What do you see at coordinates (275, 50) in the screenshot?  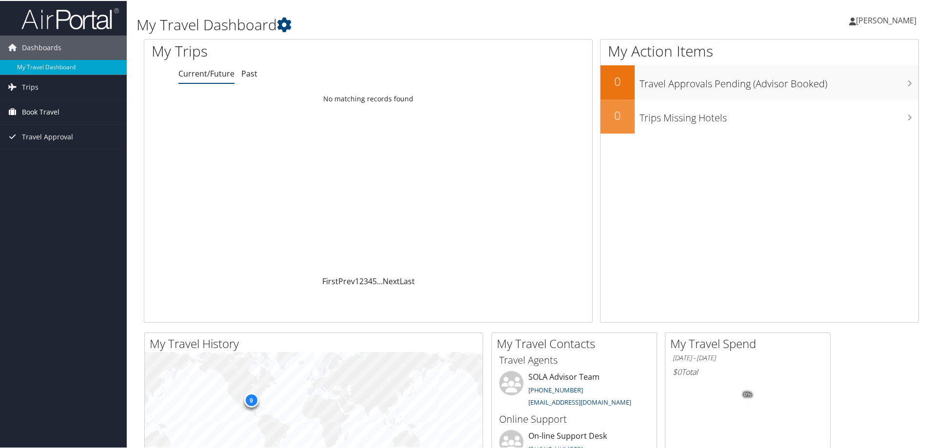 I see `h1: My Trips` at bounding box center [275, 50].